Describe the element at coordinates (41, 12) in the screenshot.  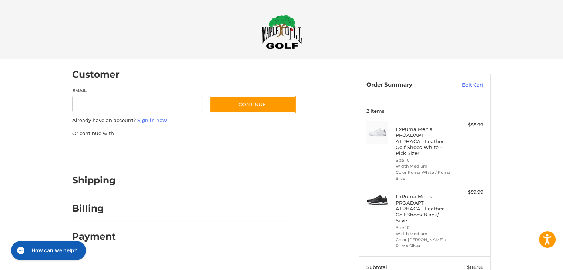
I see `button: Open gorgias live chat` at that location.